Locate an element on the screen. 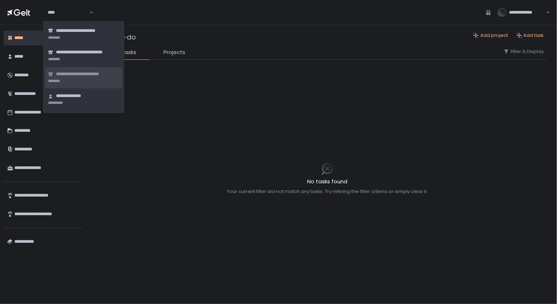 The height and width of the screenshot is (304, 557). span: Projects is located at coordinates (174, 52).